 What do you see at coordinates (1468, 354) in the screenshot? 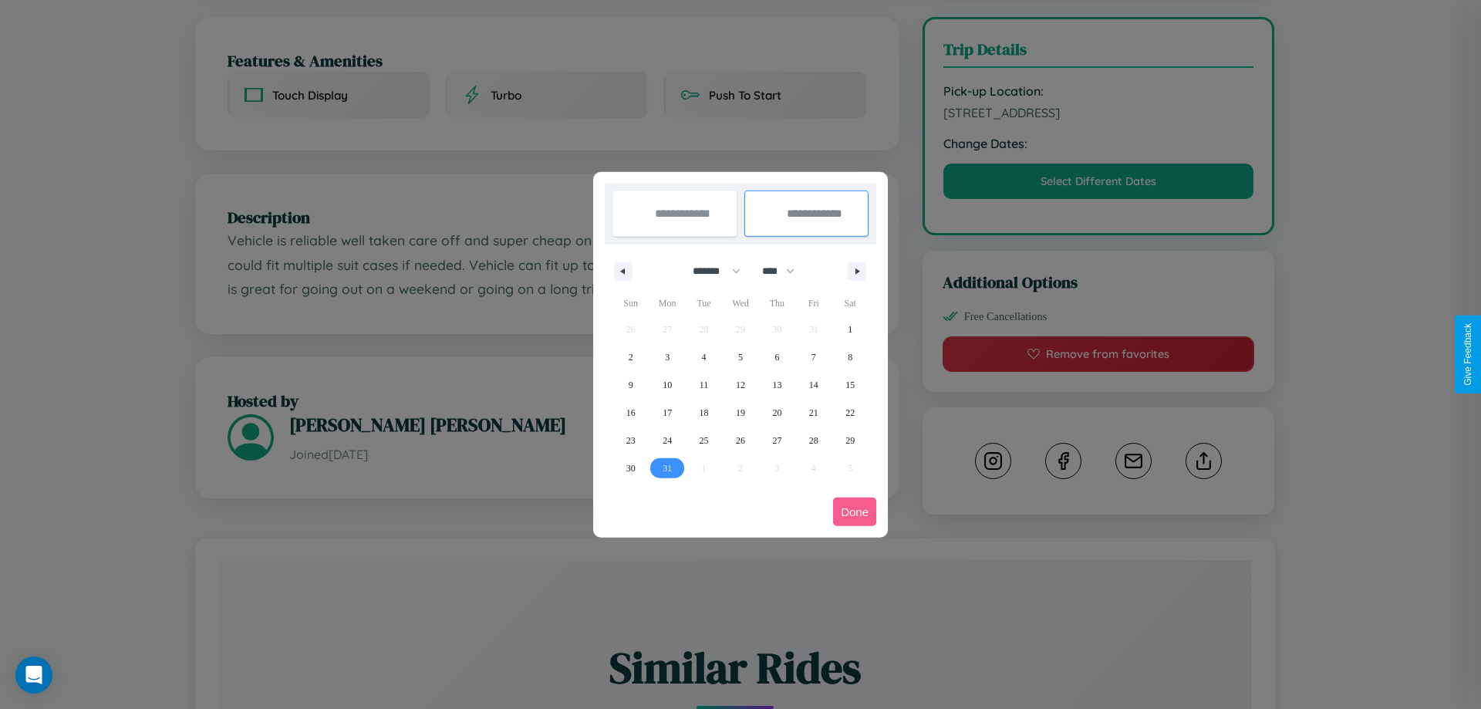
I see `div: Give Feedback` at bounding box center [1468, 354].